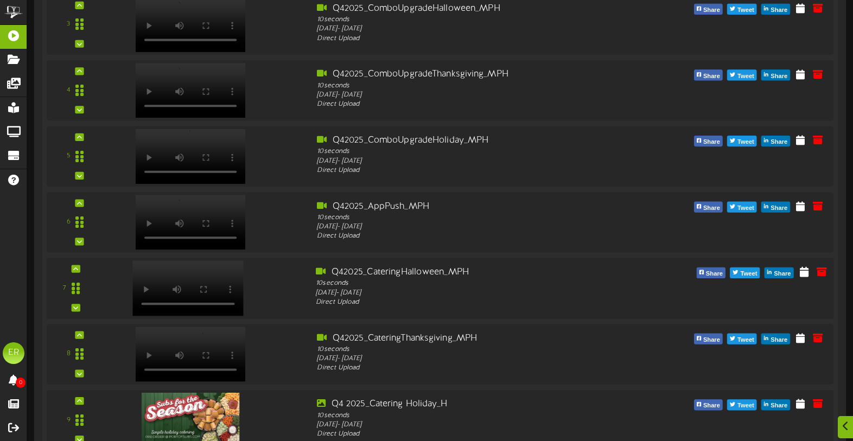 The height and width of the screenshot is (441, 853). What do you see at coordinates (68, 222) in the screenshot?
I see `div: 6` at bounding box center [68, 222].